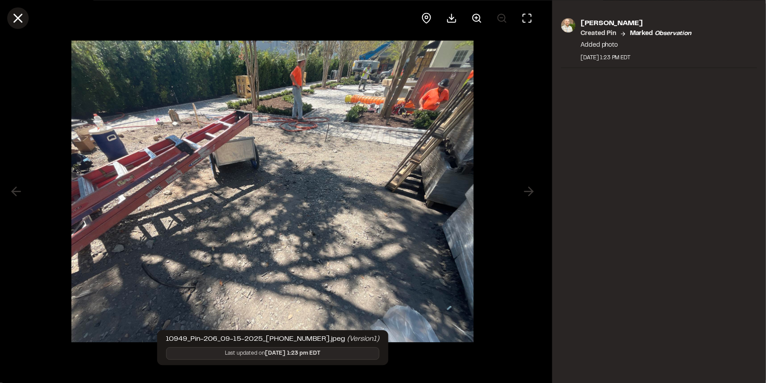  What do you see at coordinates (427, 18) in the screenshot?
I see `div: View pin on map` at bounding box center [427, 18].